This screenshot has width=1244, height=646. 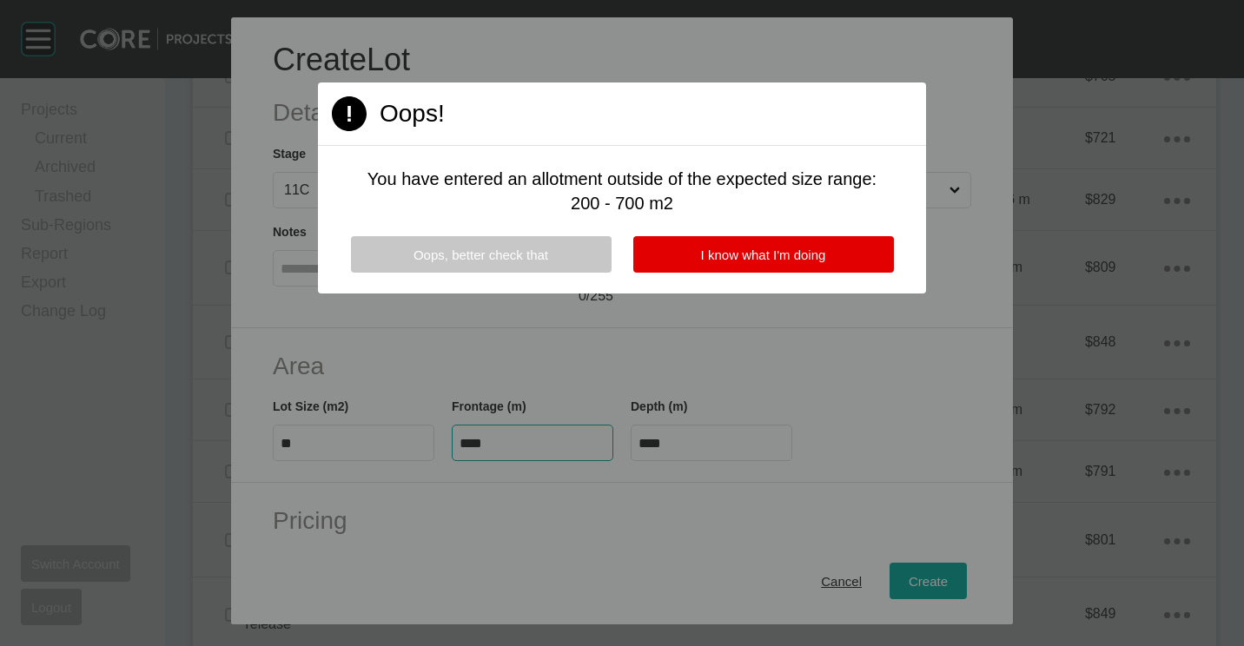 What do you see at coordinates (763, 254) in the screenshot?
I see `span: I know what I'm doing` at bounding box center [763, 254].